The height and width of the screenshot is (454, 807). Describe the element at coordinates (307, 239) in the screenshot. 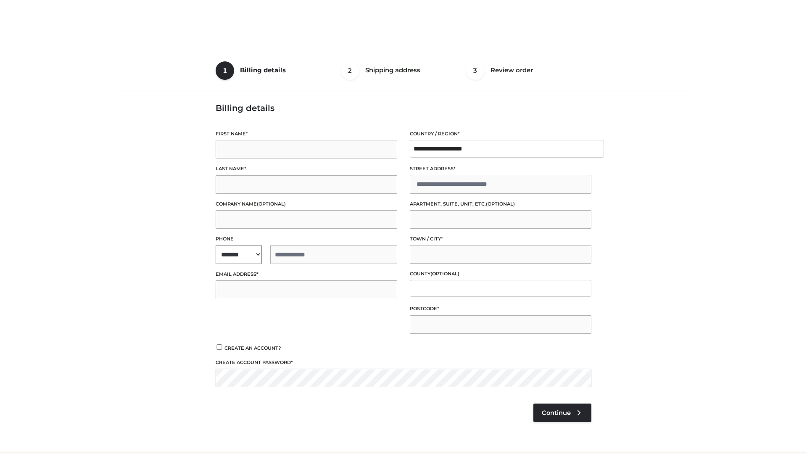

I see `label: Phone` at that location.